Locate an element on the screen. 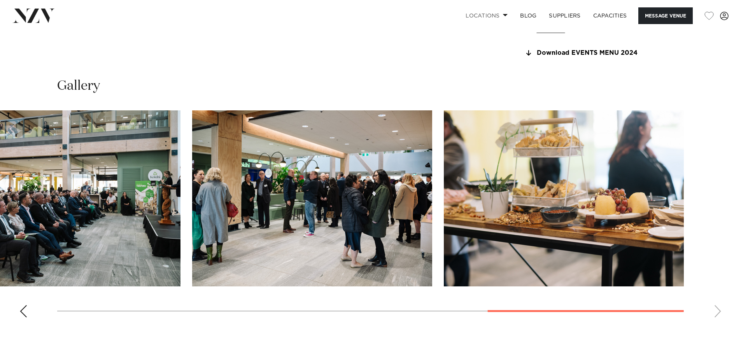  swiper-slide: 8 / 8 is located at coordinates (564, 198).